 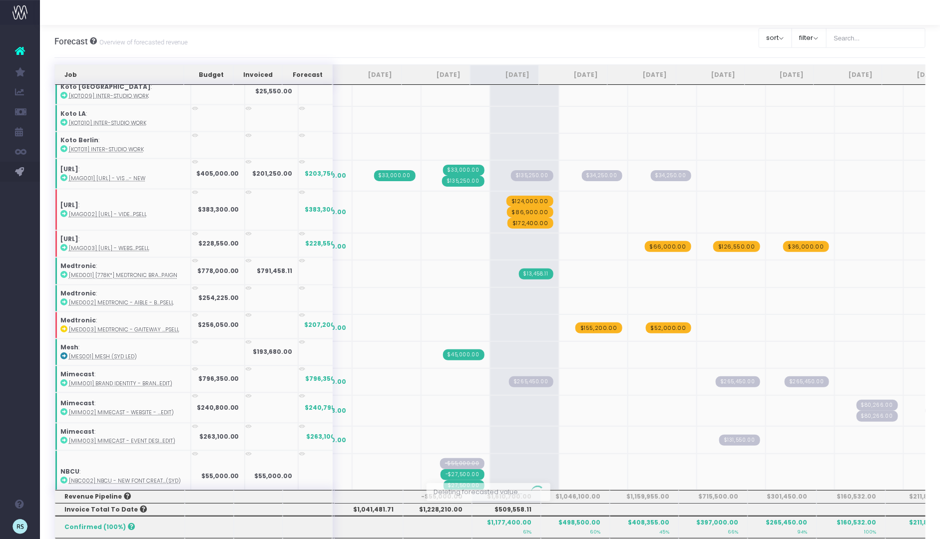 What do you see at coordinates (876, 38) in the screenshot?
I see `input: Search...` at bounding box center [876, 38].